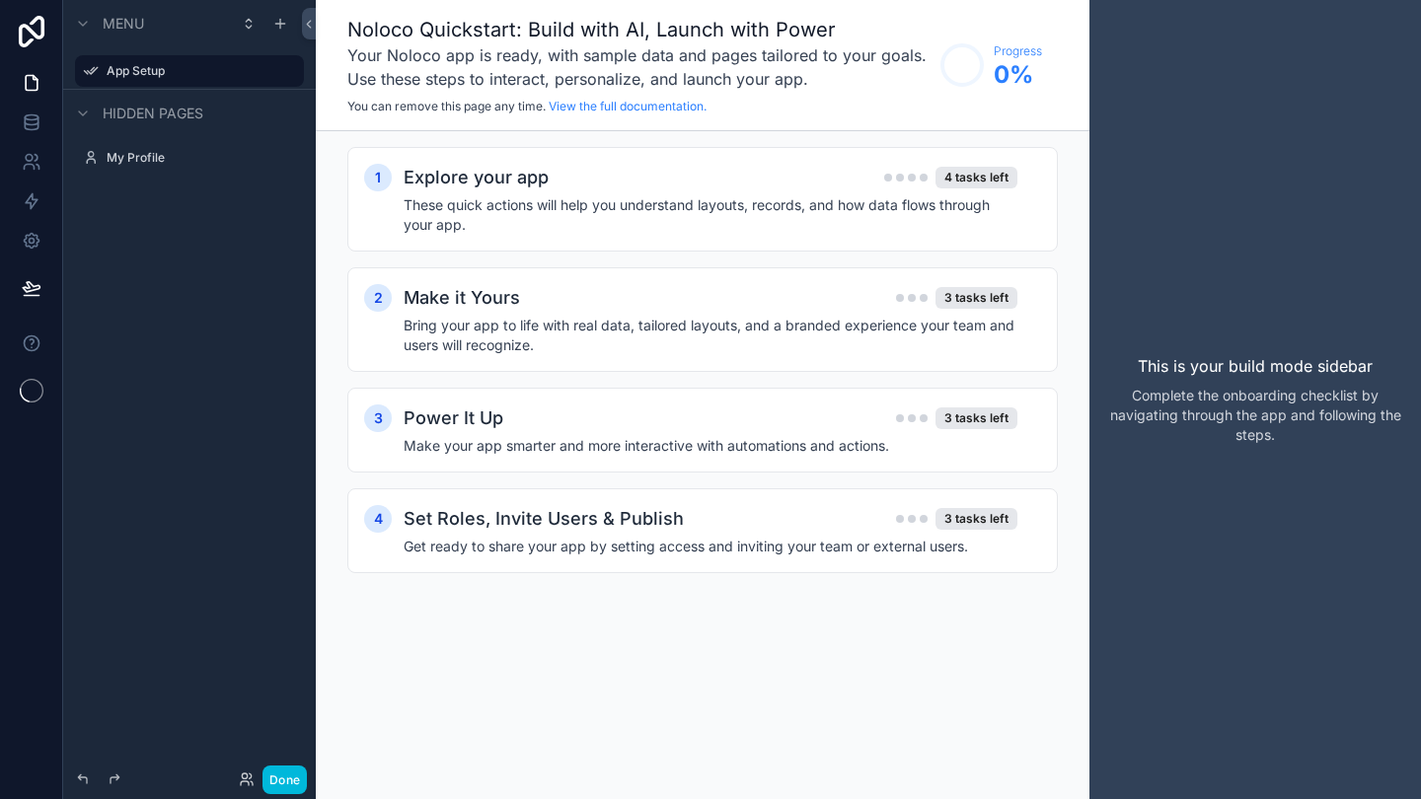  What do you see at coordinates (1018, 51) in the screenshot?
I see `span: Progress` at bounding box center [1018, 51].